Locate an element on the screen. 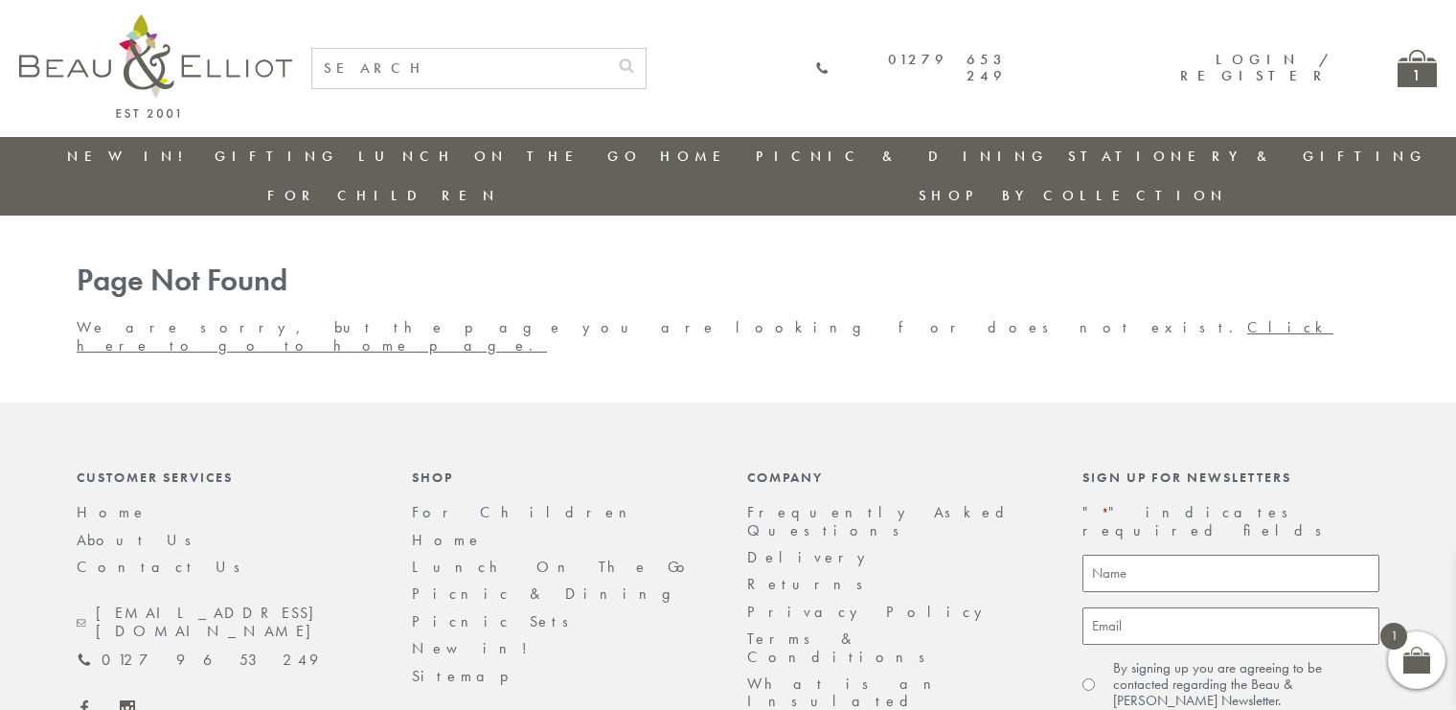 This screenshot has height=710, width=1456. a: Click here to go to home page. is located at coordinates (705, 335).